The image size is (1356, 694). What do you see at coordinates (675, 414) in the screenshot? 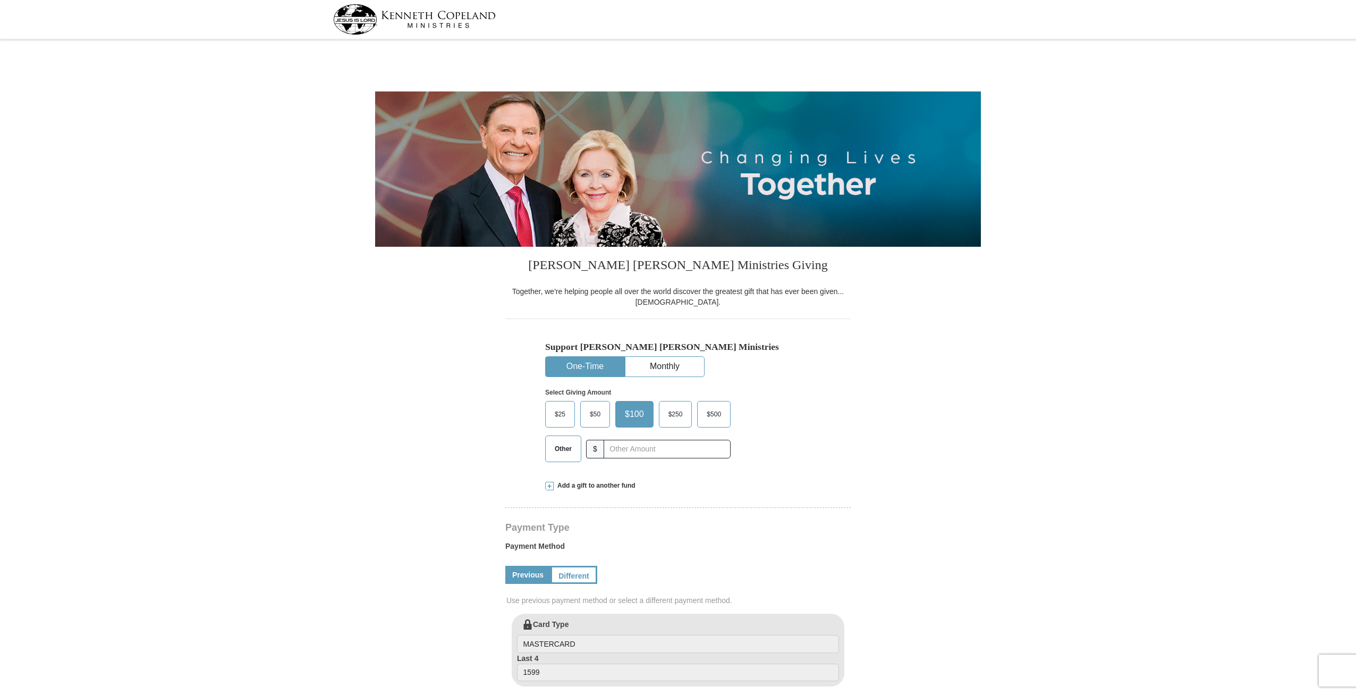
I see `span: $250` at bounding box center [675, 414].